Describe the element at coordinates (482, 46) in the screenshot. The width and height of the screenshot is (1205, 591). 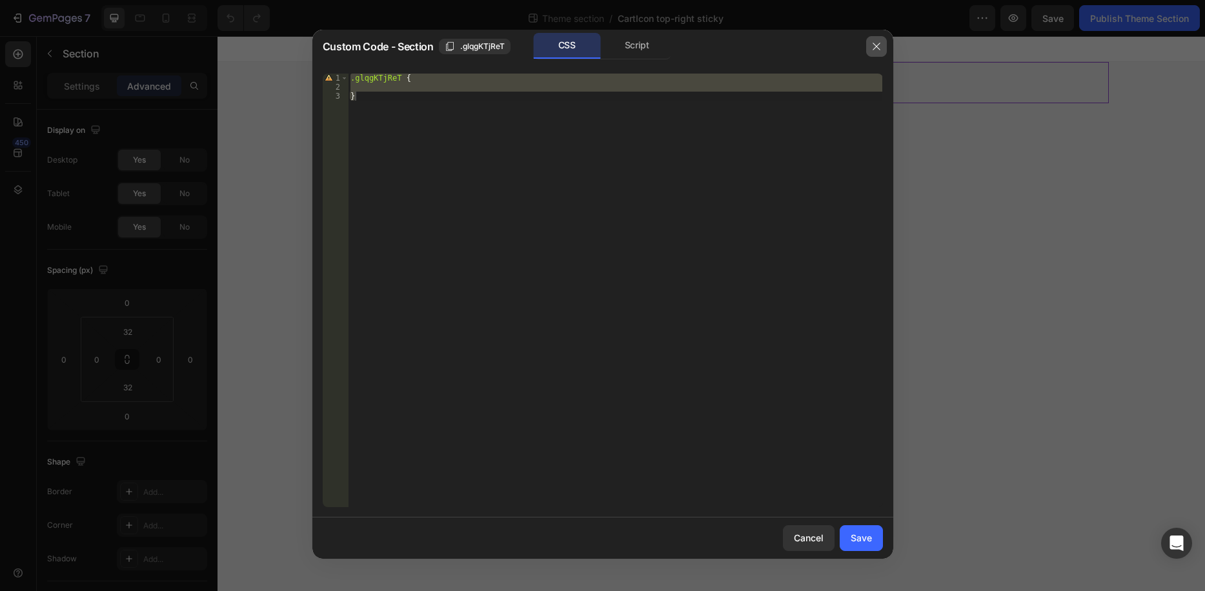
I see `span: .glqgKTjReT` at that location.